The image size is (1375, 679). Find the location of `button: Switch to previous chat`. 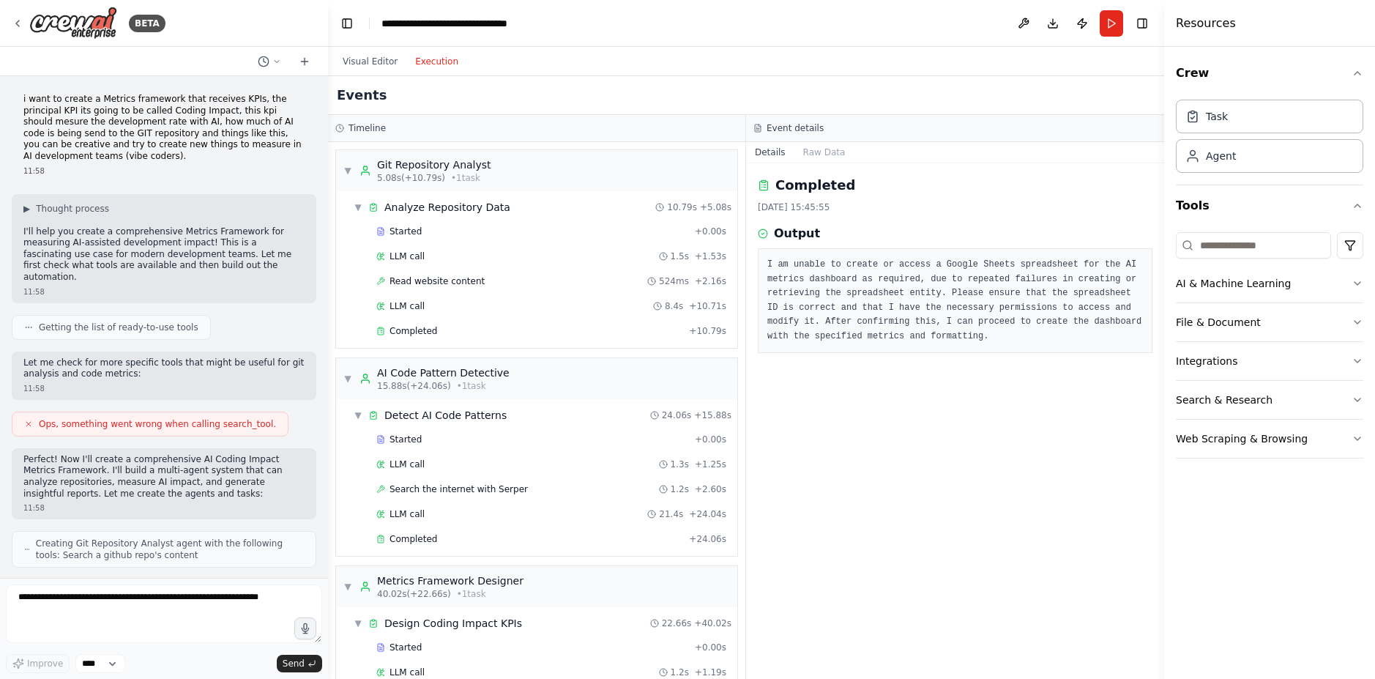

button: Switch to previous chat is located at coordinates (269, 62).